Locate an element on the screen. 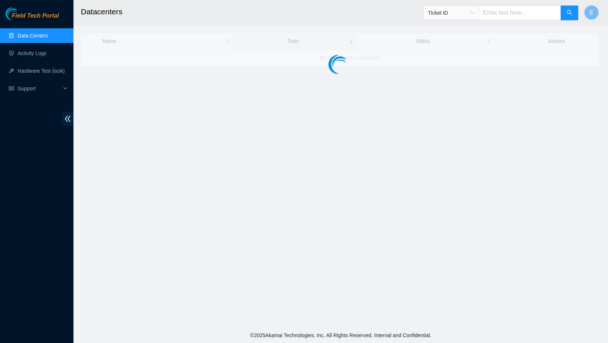 The width and height of the screenshot is (608, 343). a: Hardware Test (isok) is located at coordinates (41, 71).